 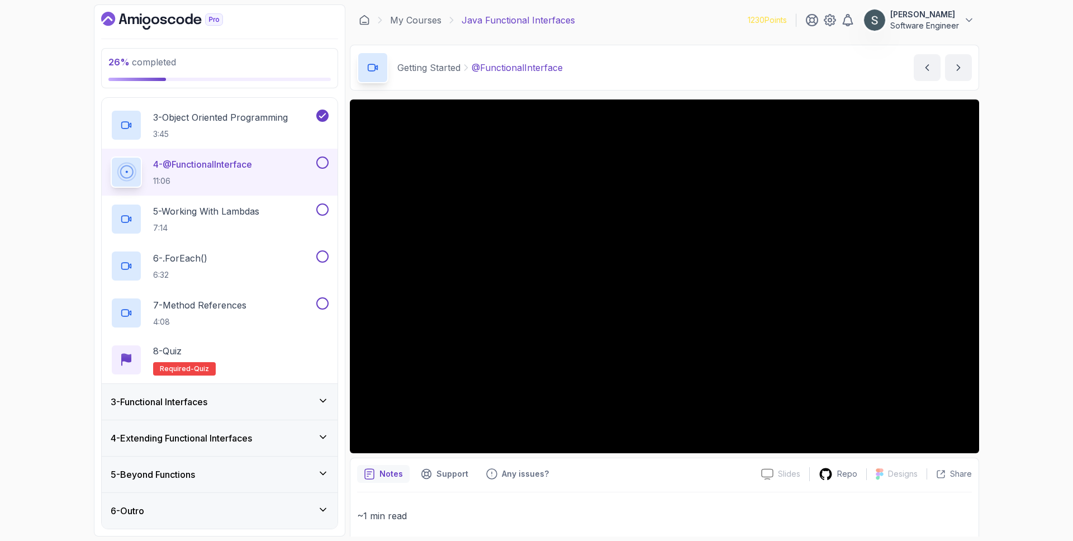 I want to click on span: 26 %, so click(x=119, y=62).